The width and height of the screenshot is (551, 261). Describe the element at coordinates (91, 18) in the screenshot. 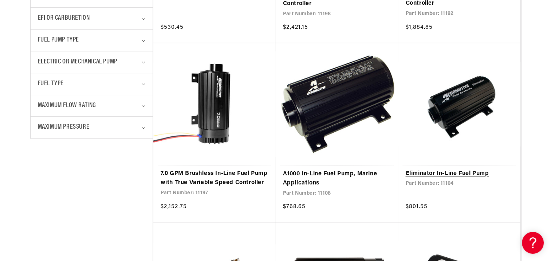

I see `summary: EFI or Carburetion (0 selected)` at that location.